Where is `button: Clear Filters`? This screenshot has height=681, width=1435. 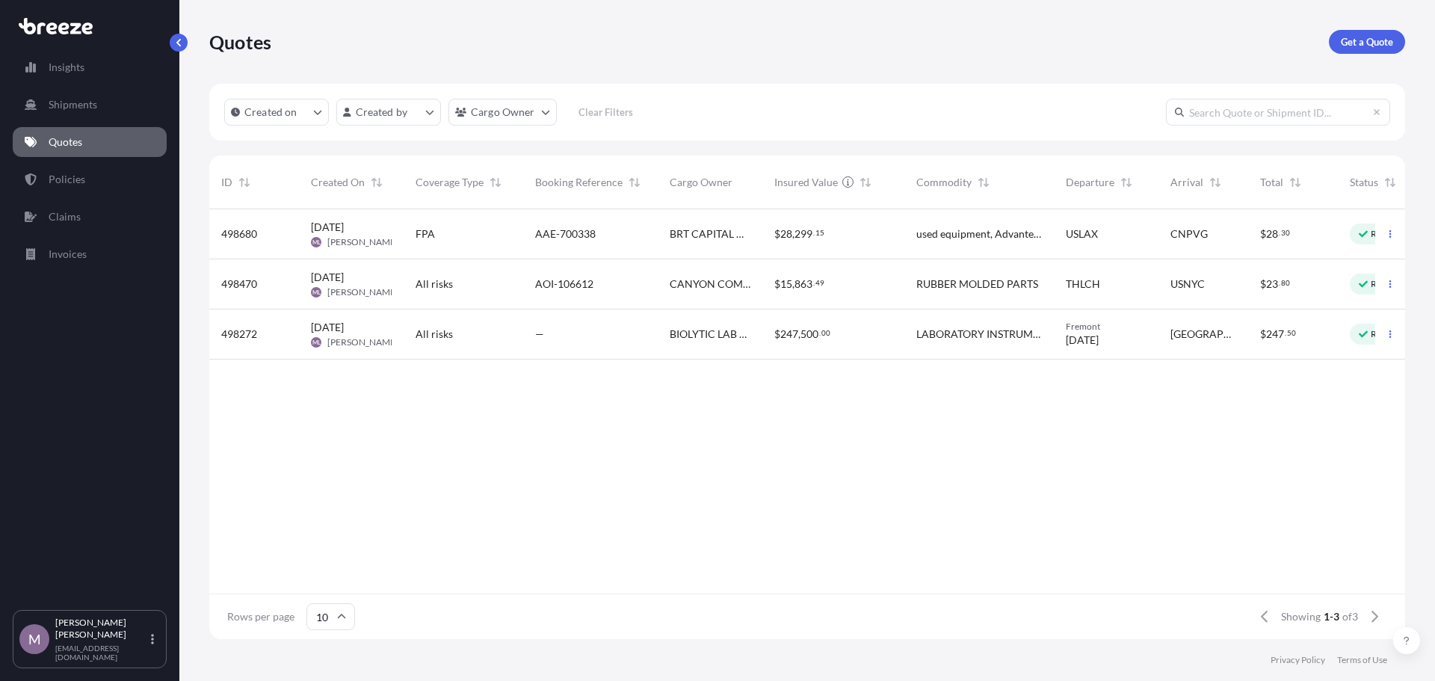 button: Clear Filters is located at coordinates (606, 112).